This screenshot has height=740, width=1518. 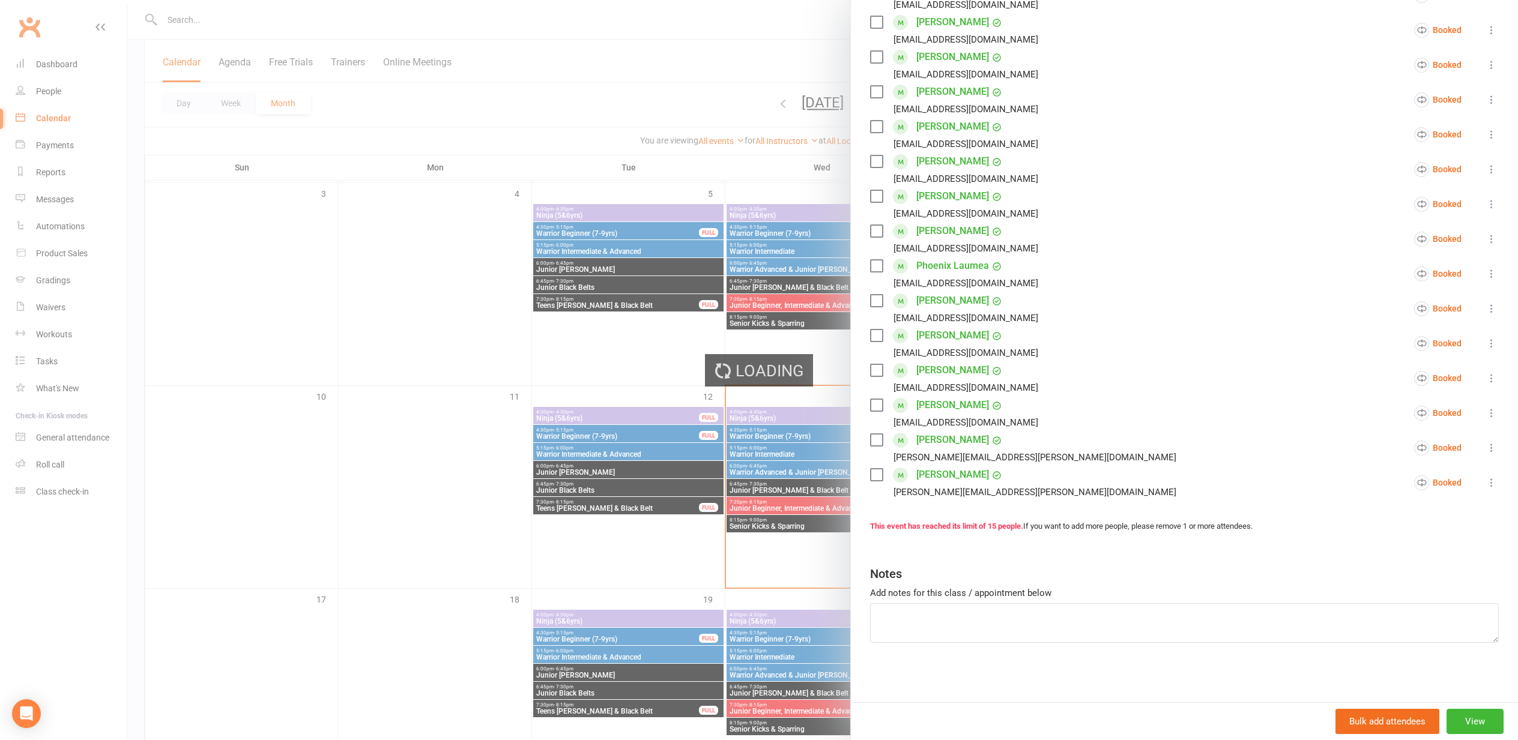 What do you see at coordinates (946, 526) in the screenshot?
I see `strong: This event has reached its limit of 15 people.` at bounding box center [946, 526].